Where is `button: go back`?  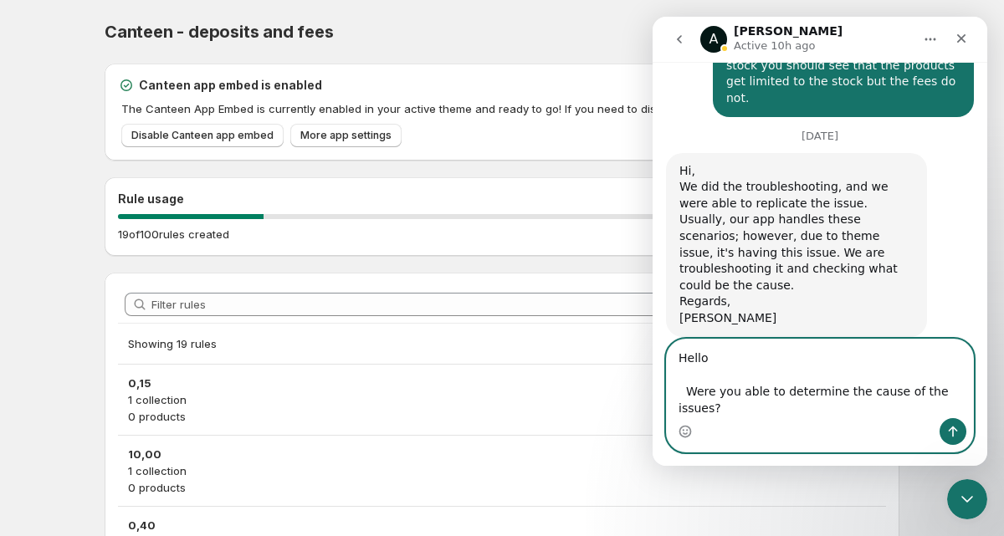
button: go back is located at coordinates (27, 23).